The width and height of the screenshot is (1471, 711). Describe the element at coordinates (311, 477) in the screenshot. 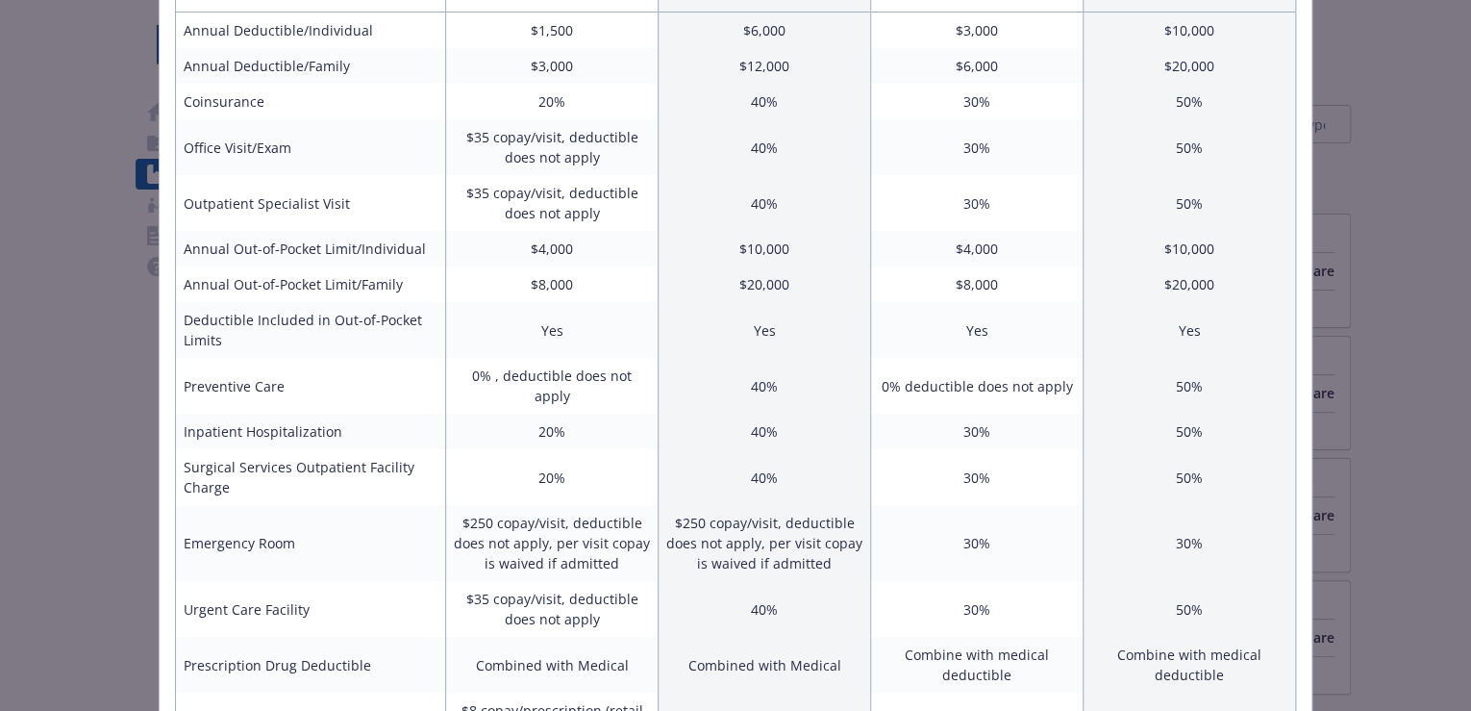

I see `td: Surgical Services Outpatient Facility Charge` at that location.